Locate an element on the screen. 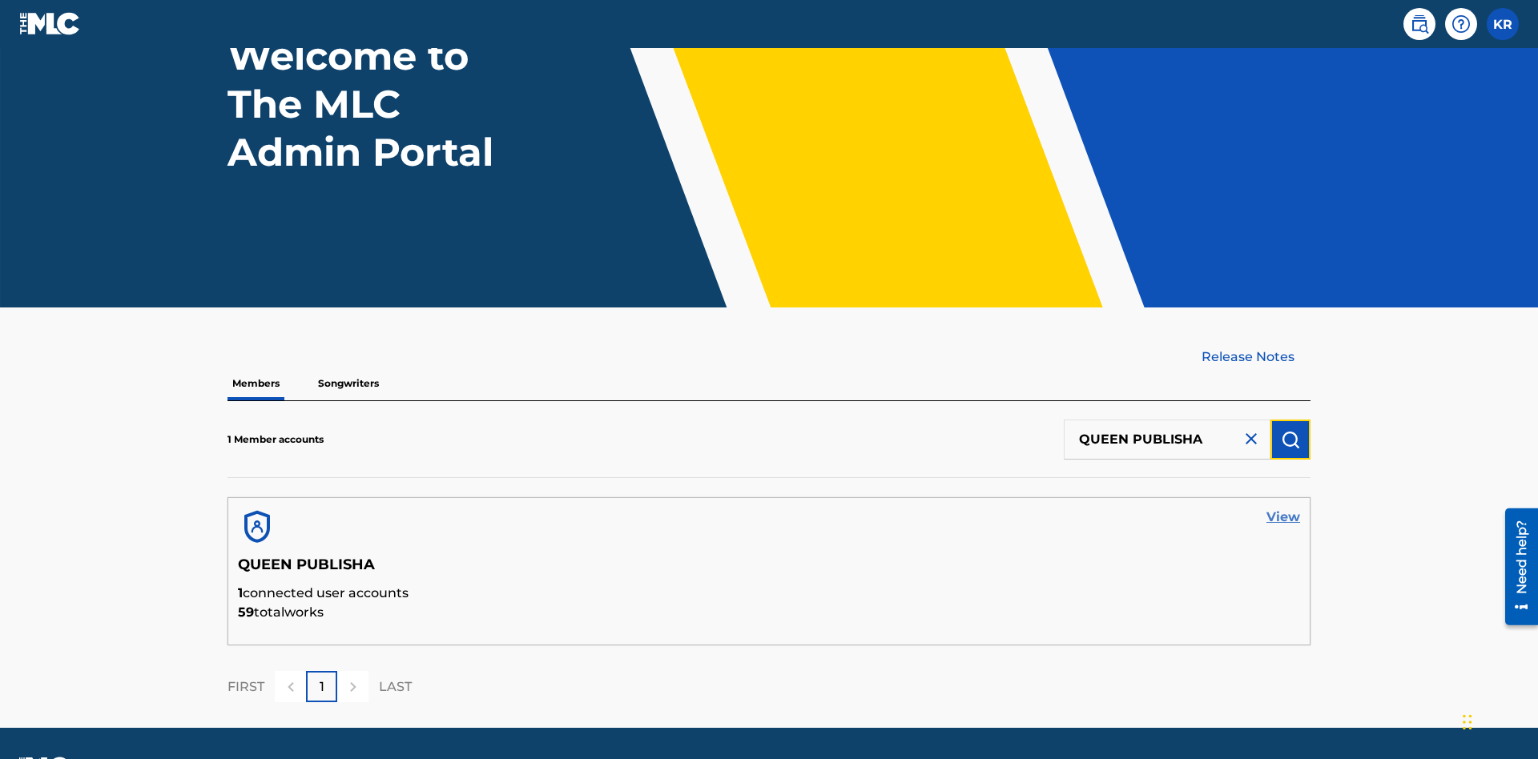 The width and height of the screenshot is (1538, 759). div: User Menu is located at coordinates (1503, 24).